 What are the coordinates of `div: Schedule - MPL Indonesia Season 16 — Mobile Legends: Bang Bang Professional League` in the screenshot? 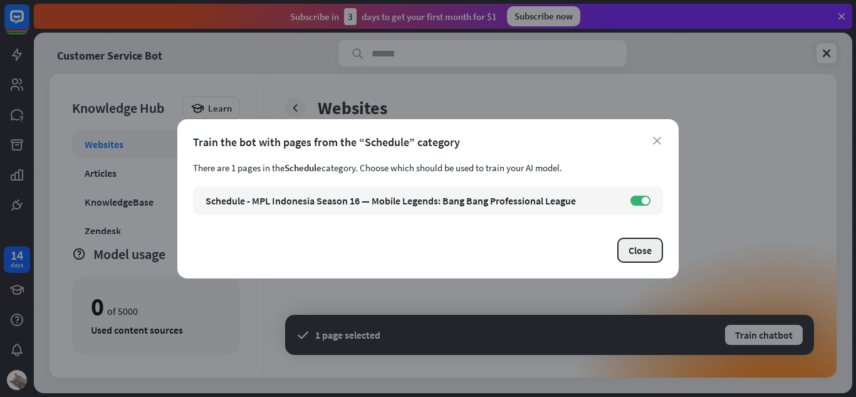 It's located at (412, 201).